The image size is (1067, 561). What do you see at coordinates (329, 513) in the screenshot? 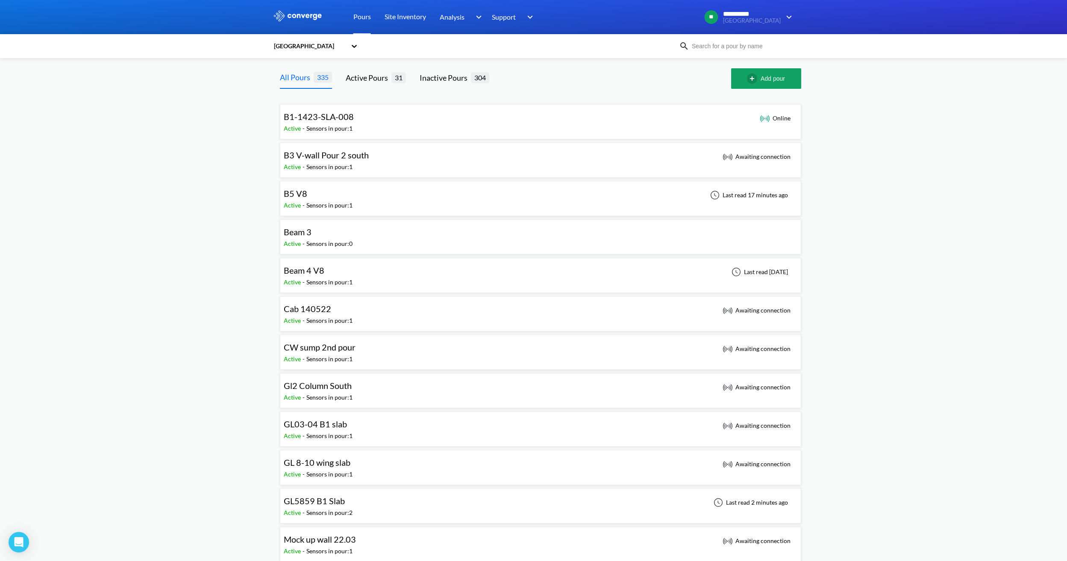
I see `div: Sensors in pour: 2` at bounding box center [329, 513].